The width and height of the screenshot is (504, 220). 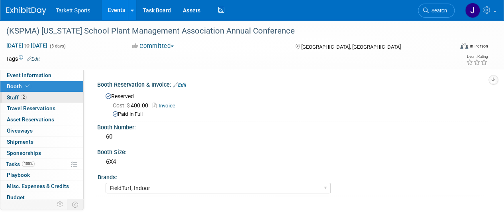 I want to click on a: Staff2, so click(x=42, y=97).